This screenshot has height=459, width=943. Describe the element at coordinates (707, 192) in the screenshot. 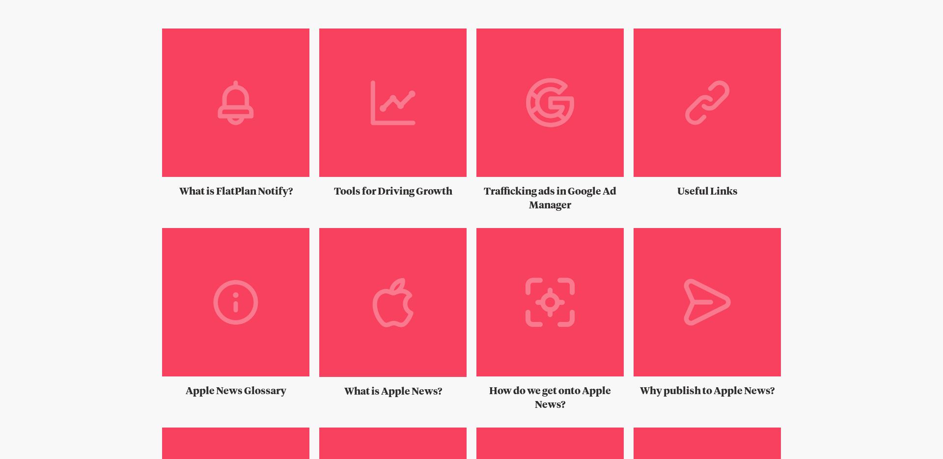

I see `h2: Useful Links` at that location.